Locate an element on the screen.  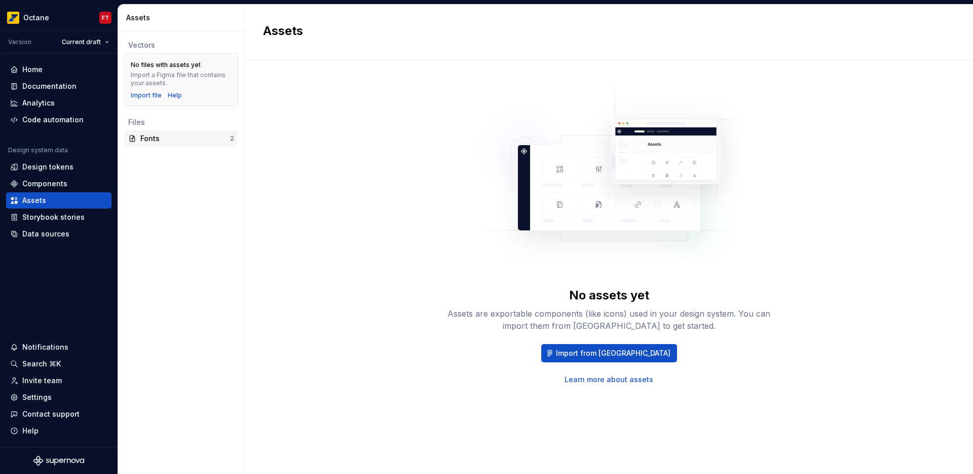
a: Home is located at coordinates (59, 69).